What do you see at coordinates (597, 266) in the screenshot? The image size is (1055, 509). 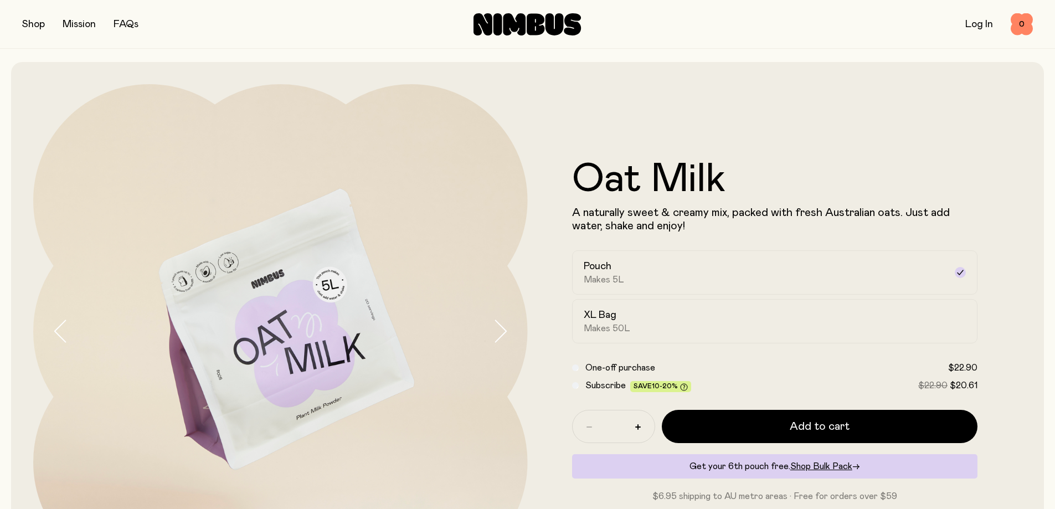 I see `h2: Pouch` at bounding box center [597, 266].